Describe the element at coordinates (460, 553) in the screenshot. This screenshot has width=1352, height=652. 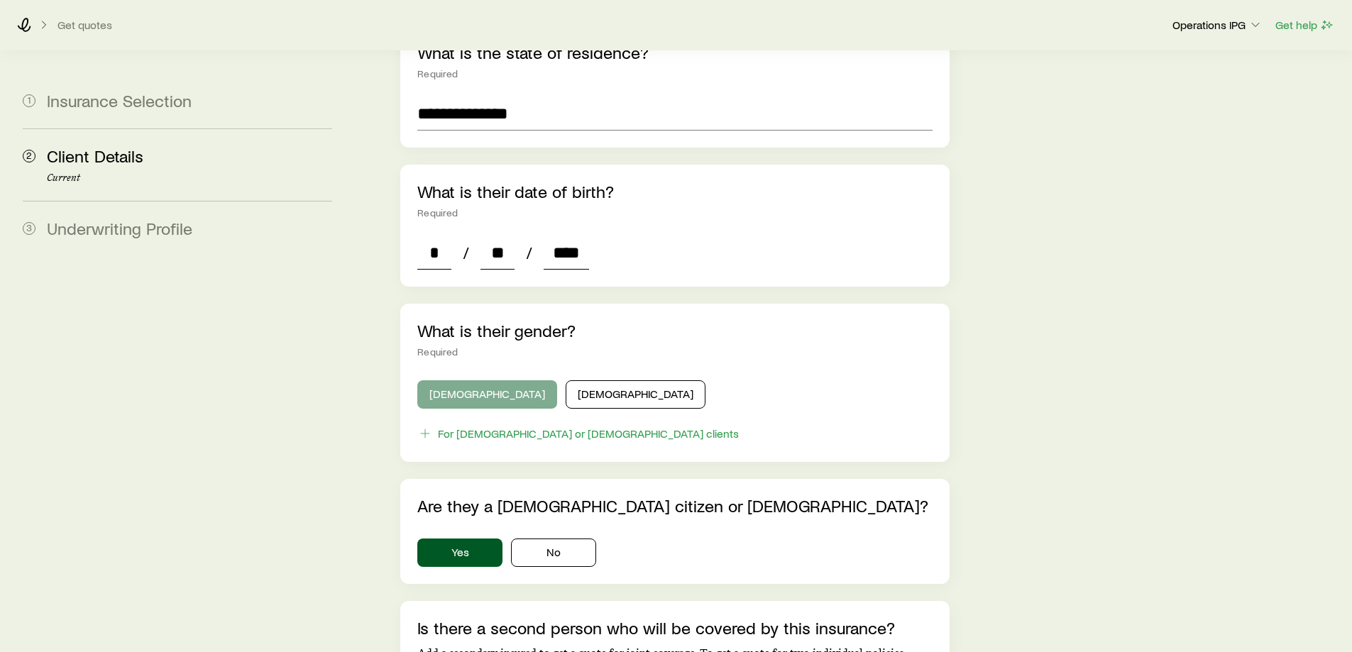
I see `button: Yes` at that location.